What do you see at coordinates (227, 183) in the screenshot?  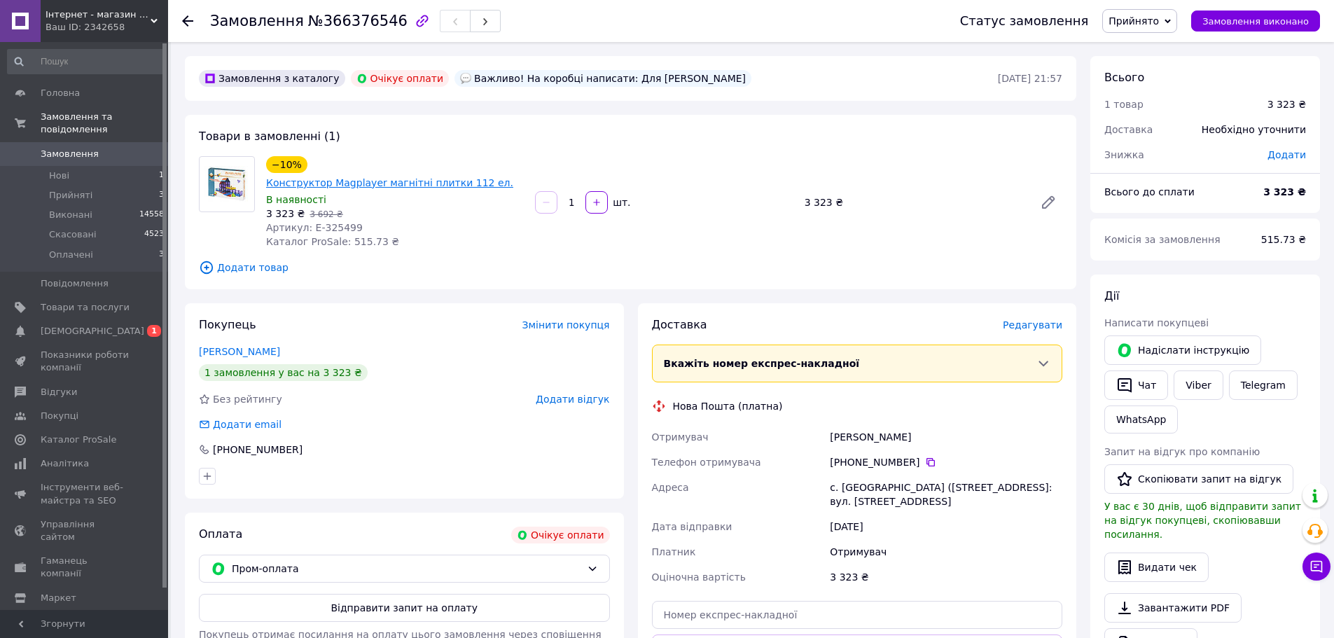 I see `img: Конструктор Magplayer магнітні плитки 112 ел.` at bounding box center [227, 183].